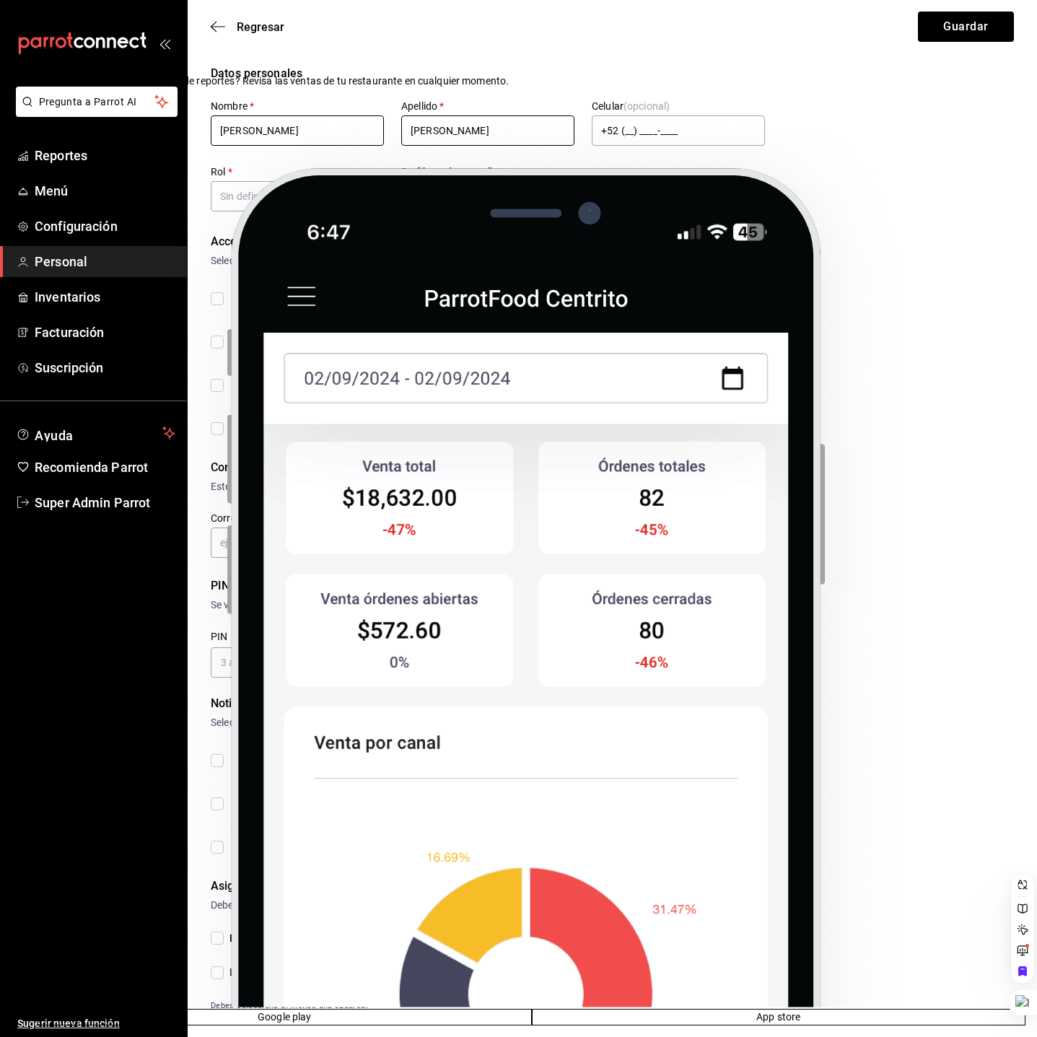  I want to click on span: Ayuda, so click(95, 433).